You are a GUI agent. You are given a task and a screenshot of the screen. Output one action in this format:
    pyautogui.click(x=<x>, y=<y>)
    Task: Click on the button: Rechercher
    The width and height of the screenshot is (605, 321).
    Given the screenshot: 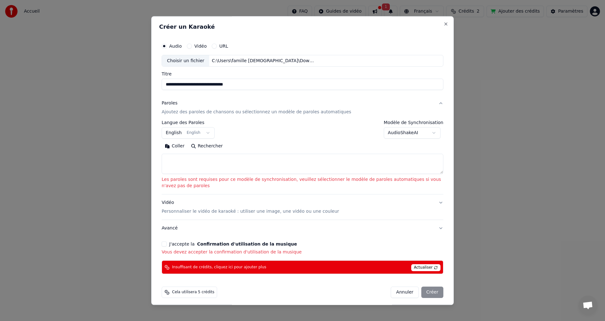 What is the action you would take?
    pyautogui.click(x=207, y=146)
    